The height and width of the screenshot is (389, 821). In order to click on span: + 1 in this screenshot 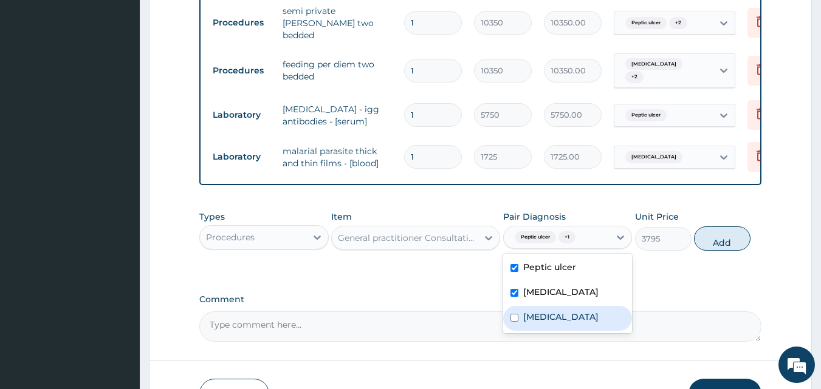, I will do `click(567, 237)`.